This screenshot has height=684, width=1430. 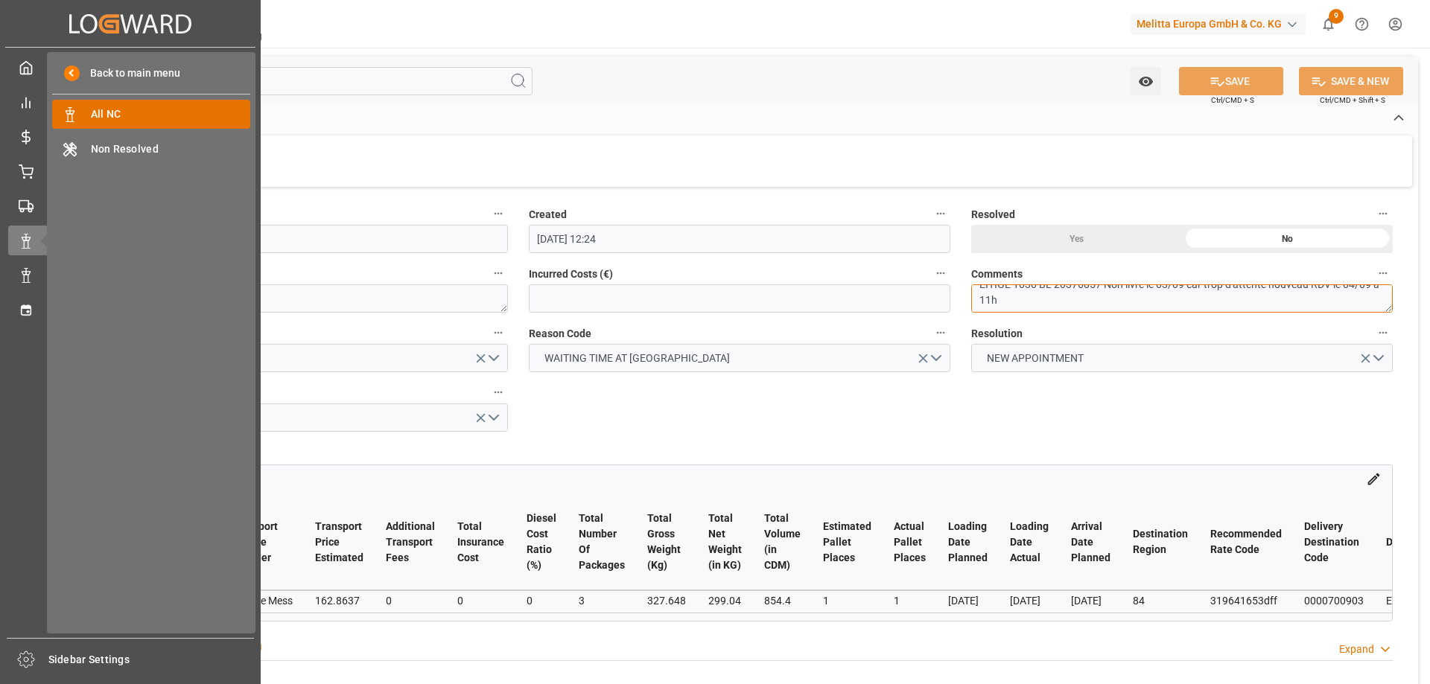 I want to click on div: 3, so click(x=602, y=601).